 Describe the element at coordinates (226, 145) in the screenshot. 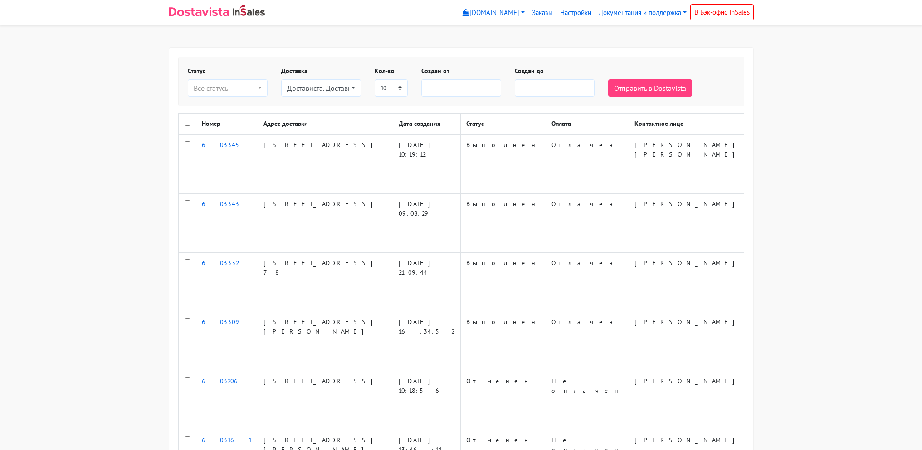

I see `a: 603345` at that location.